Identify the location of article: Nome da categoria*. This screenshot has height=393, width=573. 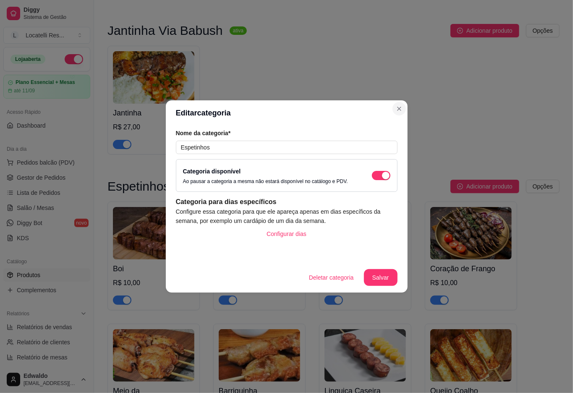
(287, 133).